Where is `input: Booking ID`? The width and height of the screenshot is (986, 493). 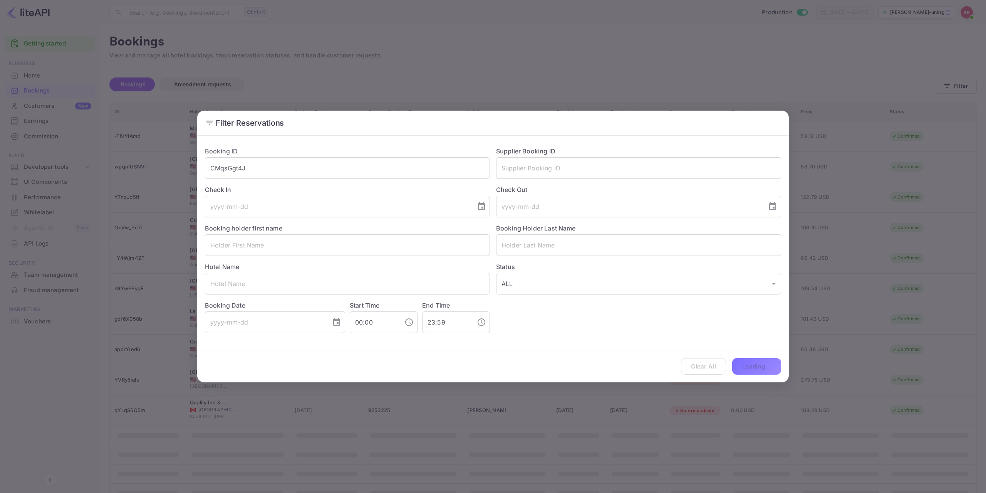
input: Booking ID is located at coordinates (347, 168).